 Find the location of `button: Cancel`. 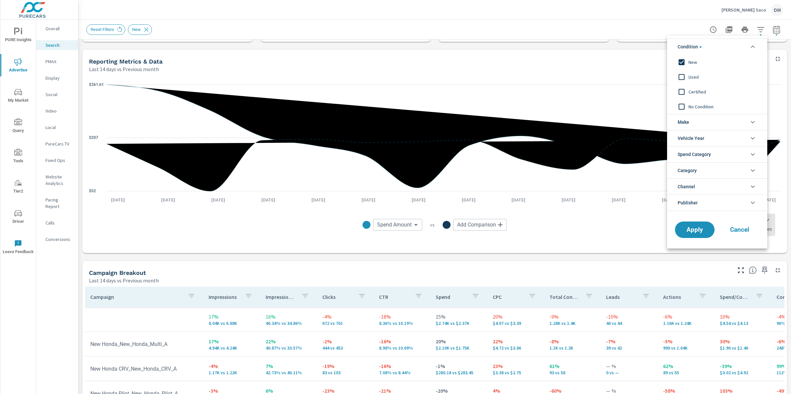

button: Cancel is located at coordinates (739, 230).